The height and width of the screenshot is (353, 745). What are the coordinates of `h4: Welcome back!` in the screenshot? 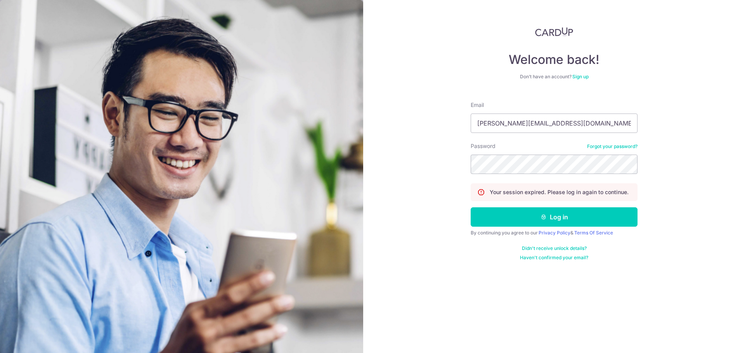 It's located at (554, 60).